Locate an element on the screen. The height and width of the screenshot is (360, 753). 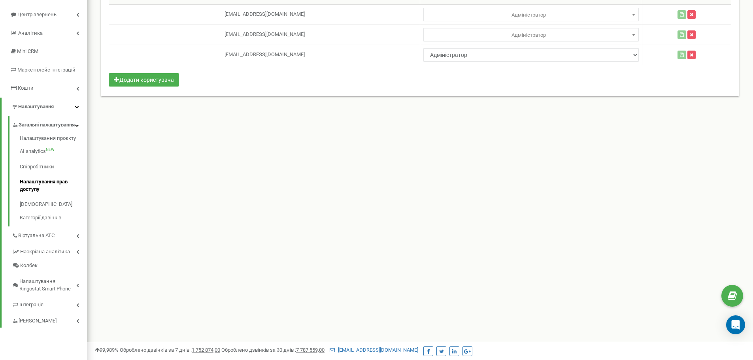
span: Колбек is located at coordinates (29, 266).